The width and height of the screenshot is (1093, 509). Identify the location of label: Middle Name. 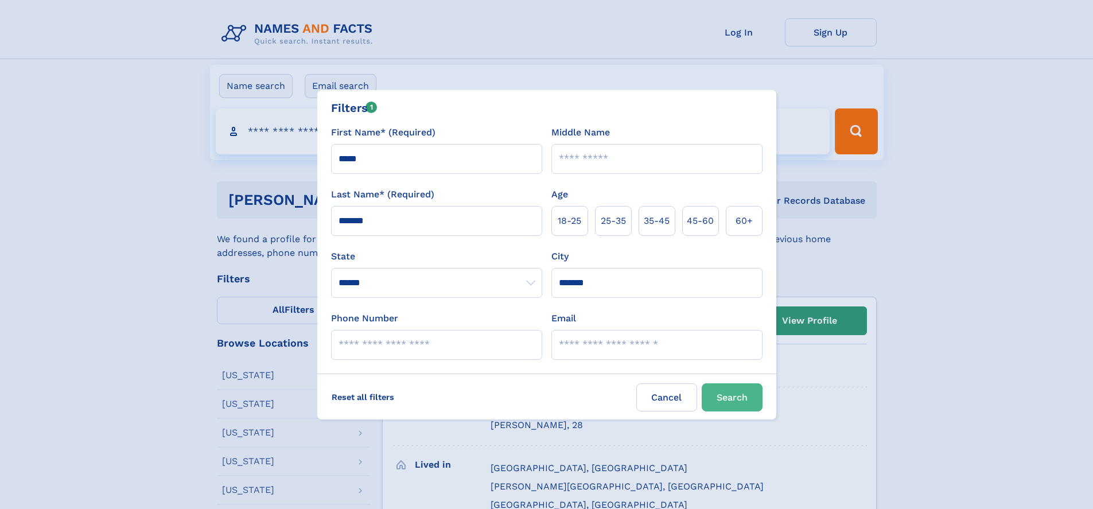
(581, 133).